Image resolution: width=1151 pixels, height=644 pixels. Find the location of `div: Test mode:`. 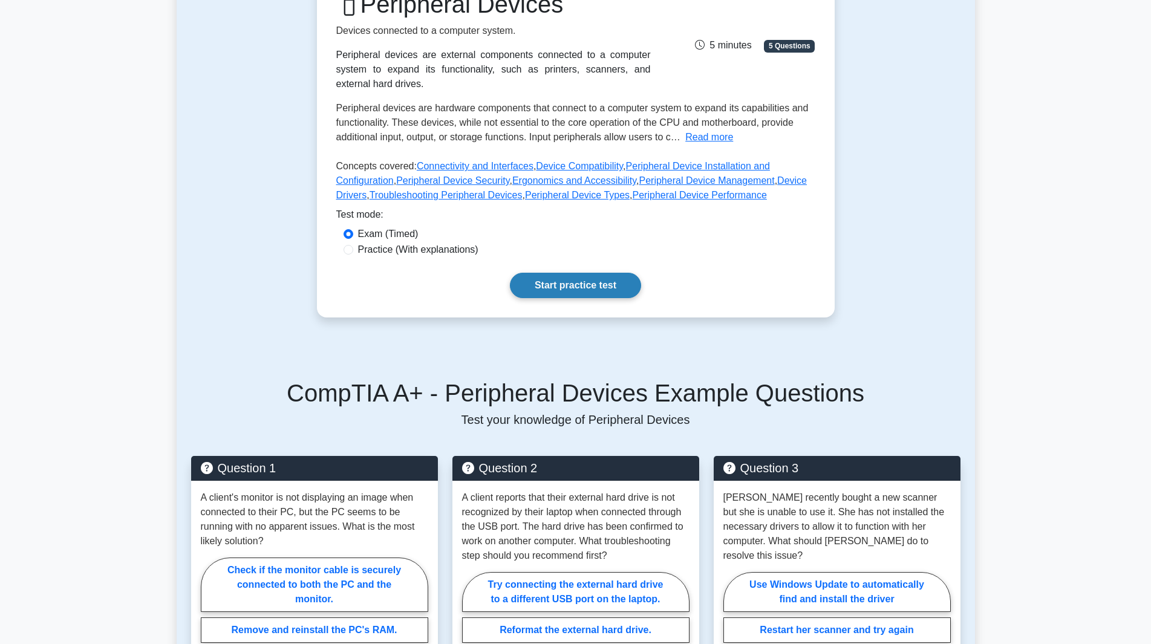

div: Test mode: is located at coordinates (576, 217).